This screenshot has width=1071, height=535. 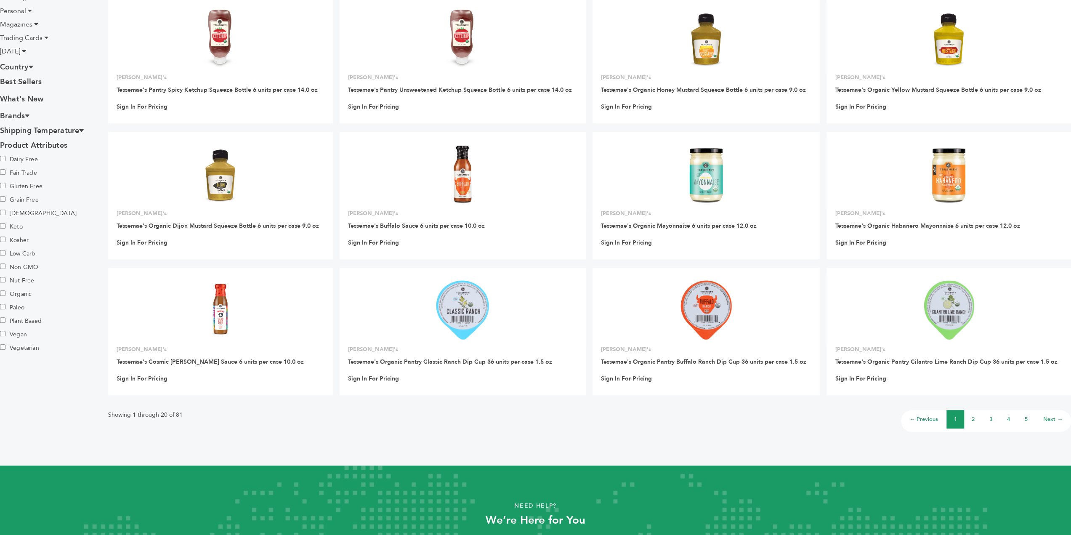 I want to click on a: Tessemae's Organic Mayonnaise 6 units per case 12.0 oz, so click(x=679, y=226).